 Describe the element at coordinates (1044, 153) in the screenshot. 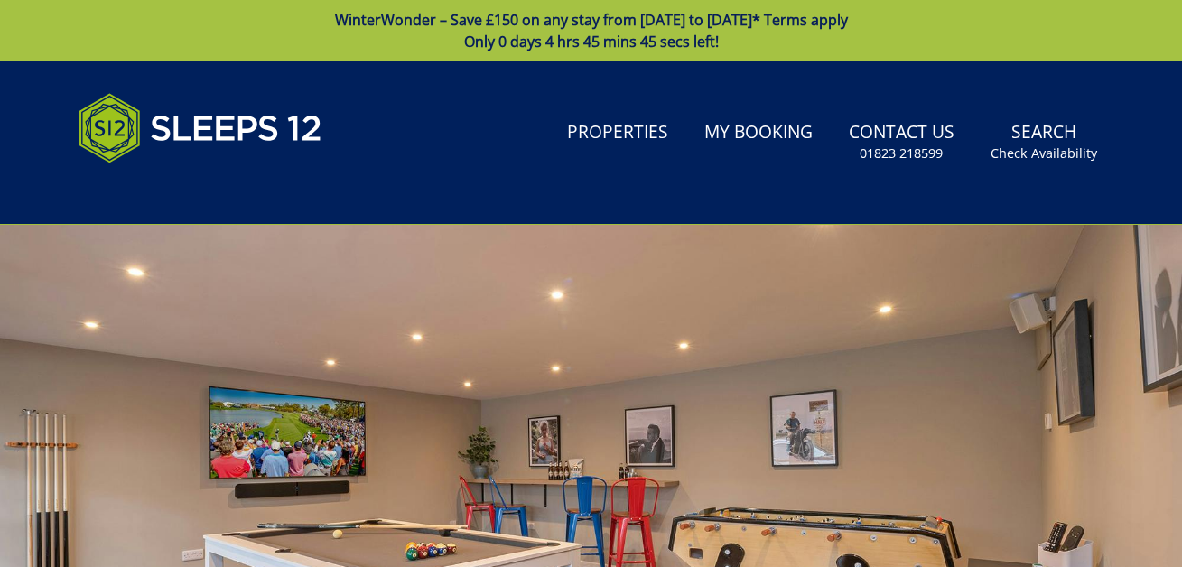

I see `small: Check Availability` at that location.